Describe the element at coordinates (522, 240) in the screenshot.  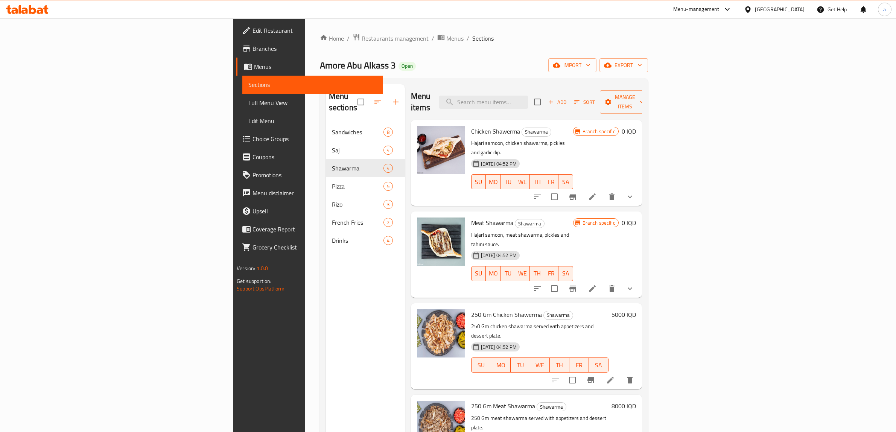
I see `p: Hajari samoon, meat shawarma, pickles and tahini sauce.` at that location.